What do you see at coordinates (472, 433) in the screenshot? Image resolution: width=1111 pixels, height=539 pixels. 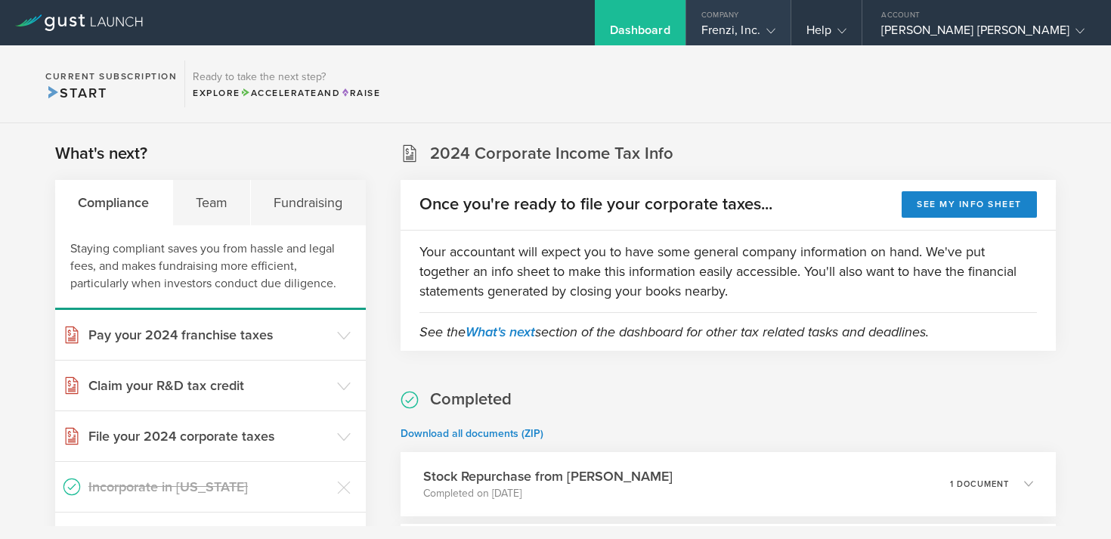 I see `a: Download all documents (ZIP)` at bounding box center [472, 433].